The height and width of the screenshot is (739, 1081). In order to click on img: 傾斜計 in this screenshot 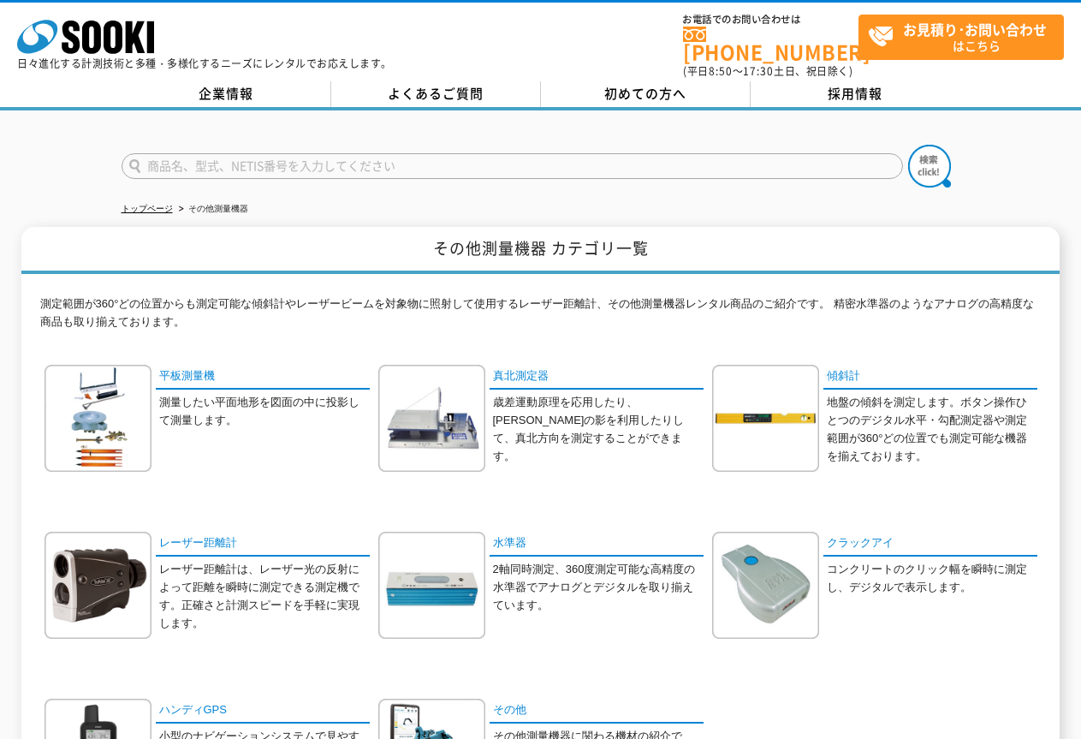, I will do `click(765, 418)`.